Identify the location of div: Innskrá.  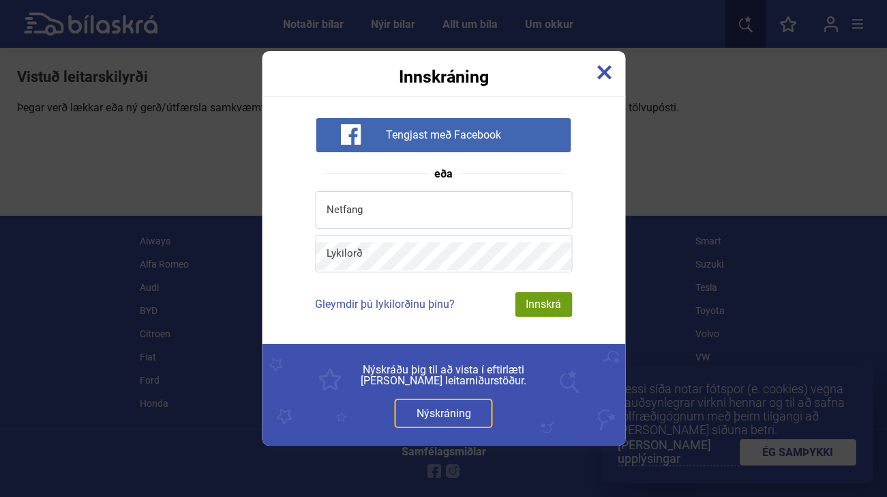
(544, 304).